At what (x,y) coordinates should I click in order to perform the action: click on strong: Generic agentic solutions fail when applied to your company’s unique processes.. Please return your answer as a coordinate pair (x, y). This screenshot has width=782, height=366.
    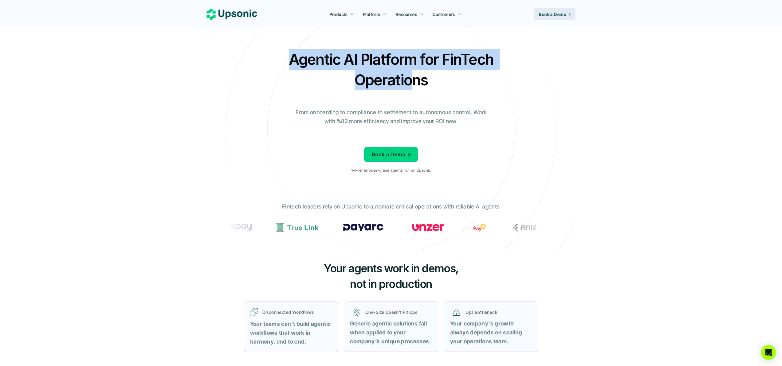
    Looking at the image, I should click on (390, 332).